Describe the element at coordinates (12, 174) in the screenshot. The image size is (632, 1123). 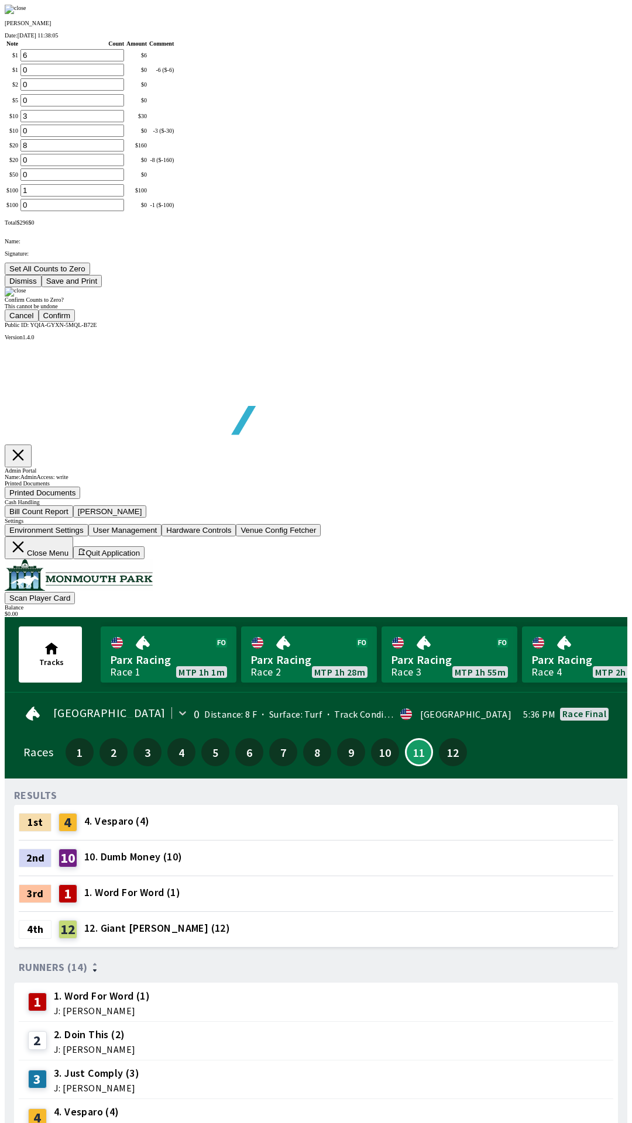
I see `td: $ 50` at that location.